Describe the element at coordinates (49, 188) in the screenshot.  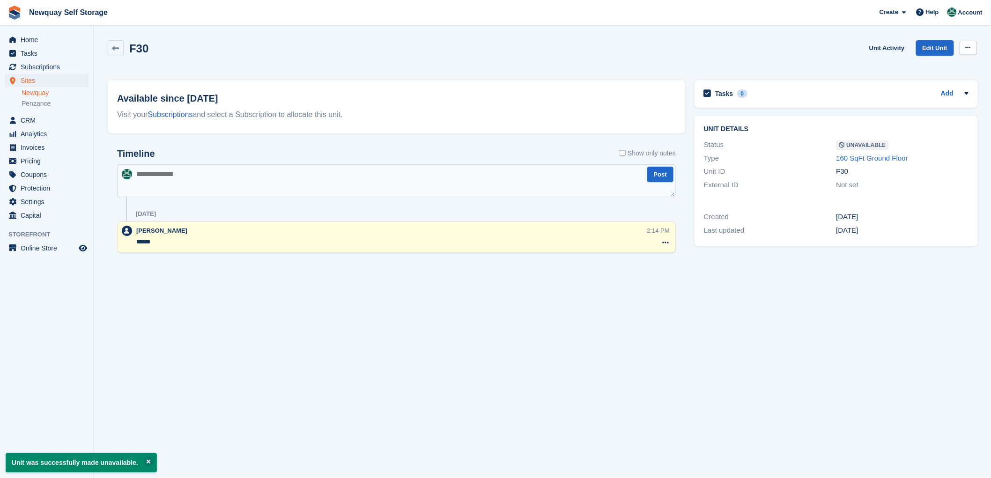
I see `span: Protection` at that location.